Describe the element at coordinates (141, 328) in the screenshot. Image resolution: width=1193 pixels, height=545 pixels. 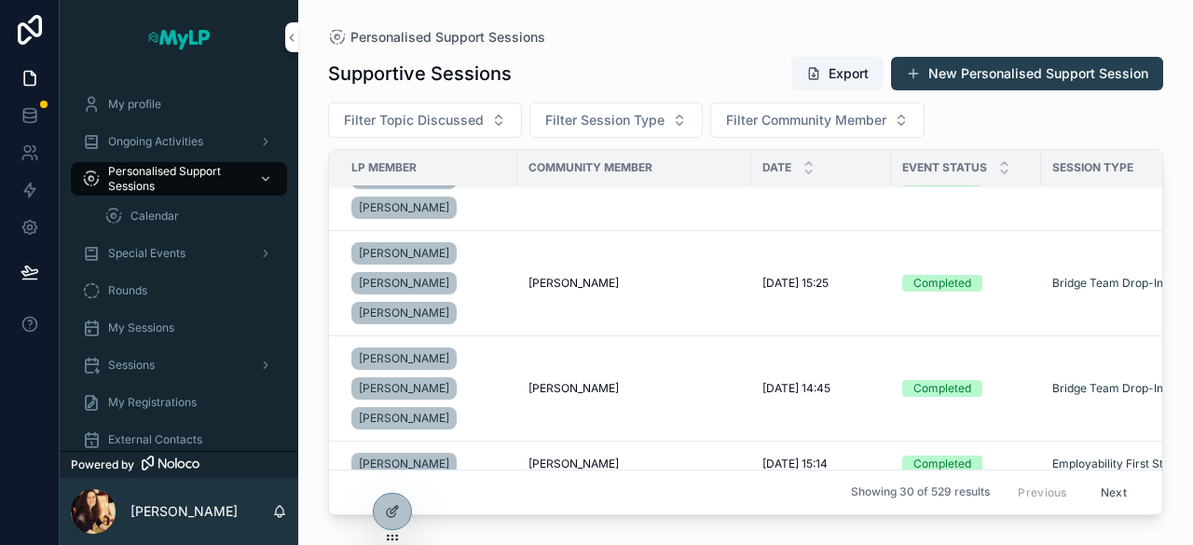
I see `span: My Sessions` at that location.